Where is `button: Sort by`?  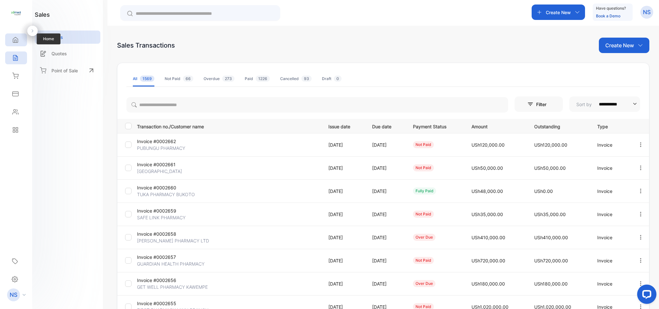 button: Sort by is located at coordinates (605, 104).